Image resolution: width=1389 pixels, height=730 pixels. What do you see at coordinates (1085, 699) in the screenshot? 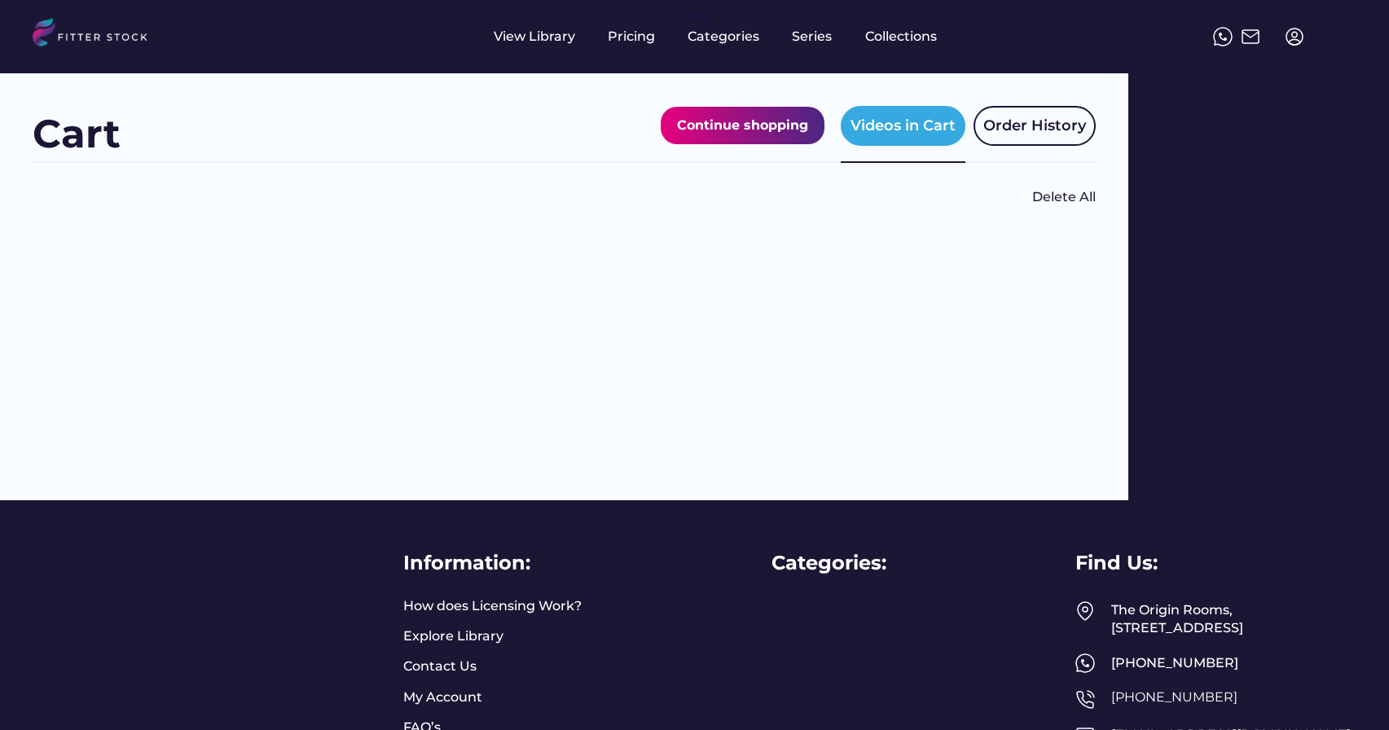
I see `img: Frame%2050.svg` at bounding box center [1085, 699].